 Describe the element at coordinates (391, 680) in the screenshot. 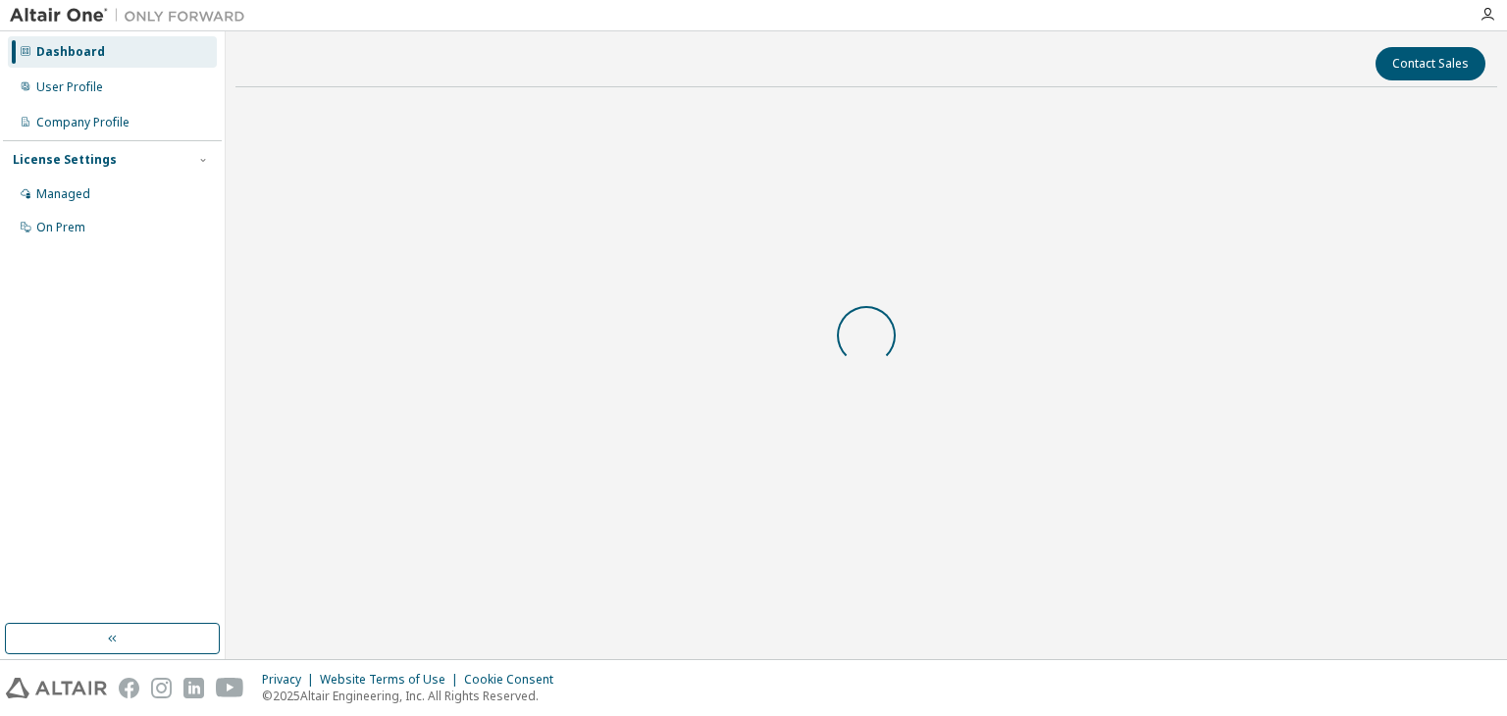

I see `div: Website Terms of Use` at that location.